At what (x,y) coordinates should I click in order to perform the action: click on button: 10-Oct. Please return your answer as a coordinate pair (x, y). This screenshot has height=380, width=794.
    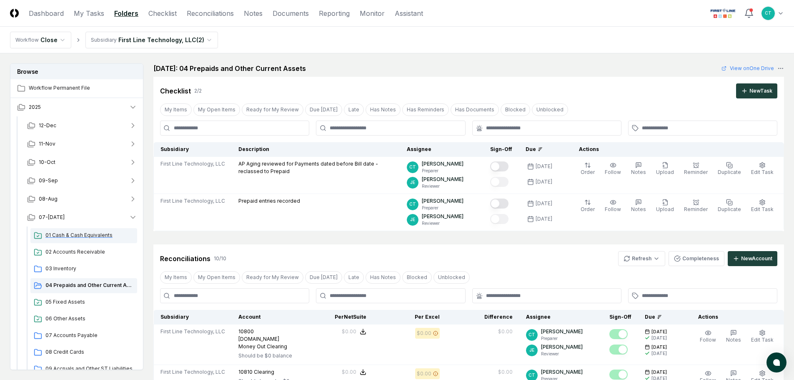
    Looking at the image, I should click on (82, 162).